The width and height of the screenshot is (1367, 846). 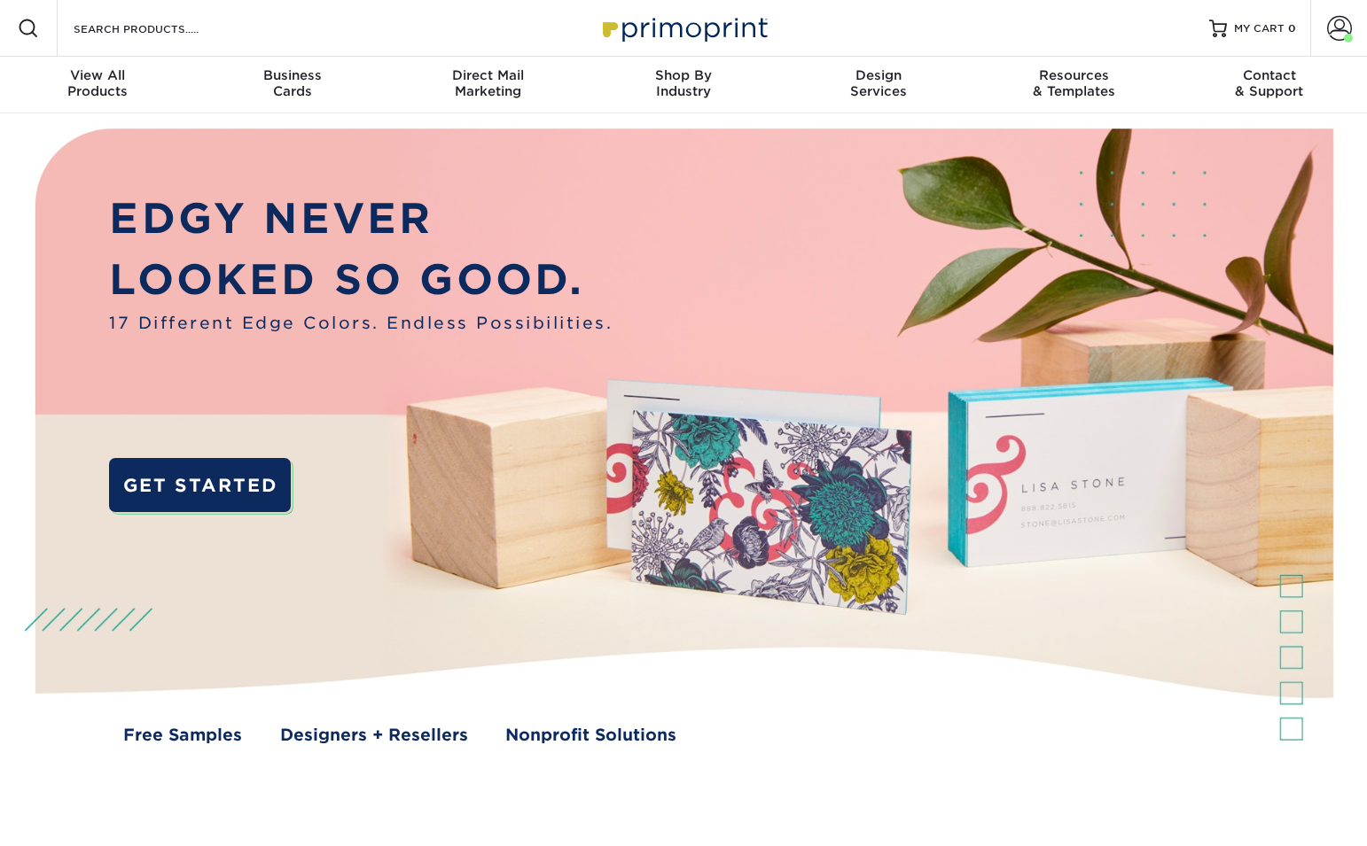 What do you see at coordinates (374, 736) in the screenshot?
I see `a: Designers + Resellers` at bounding box center [374, 736].